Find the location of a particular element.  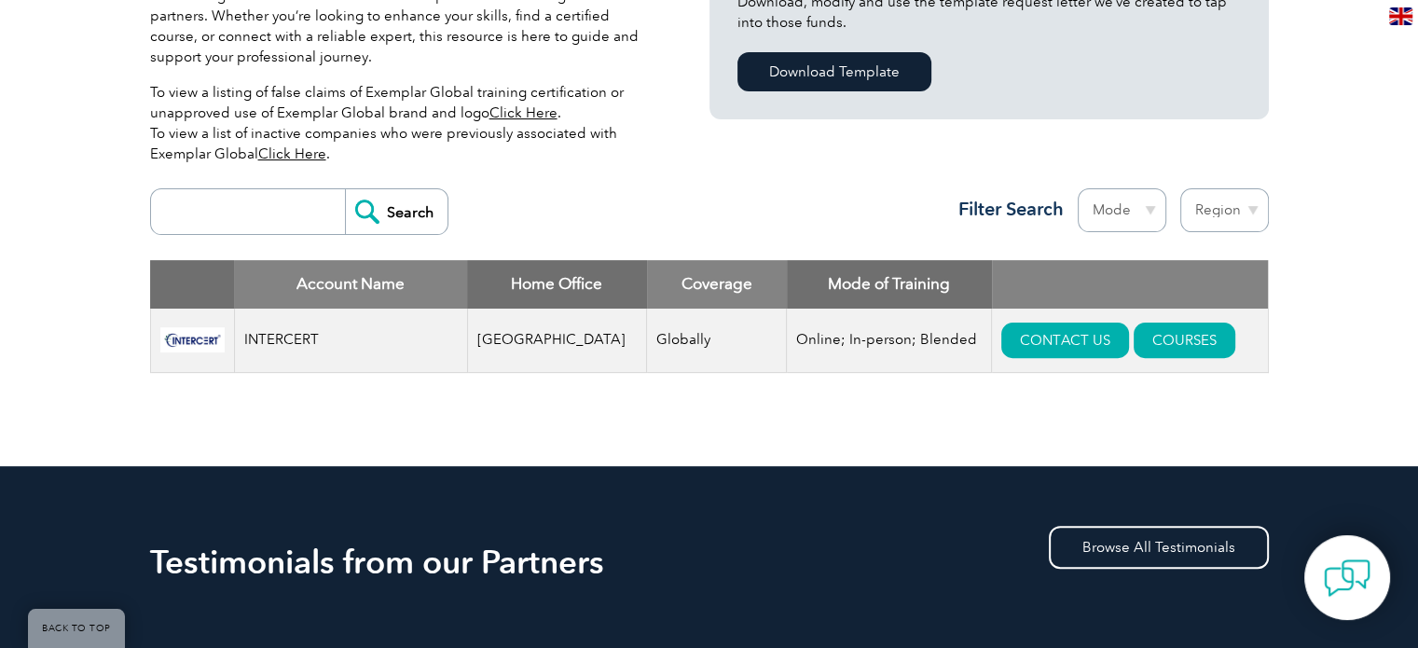

p: To view a listing of false claims of Exemplar Global training certification or unapproved use of ... is located at coordinates (402, 123).